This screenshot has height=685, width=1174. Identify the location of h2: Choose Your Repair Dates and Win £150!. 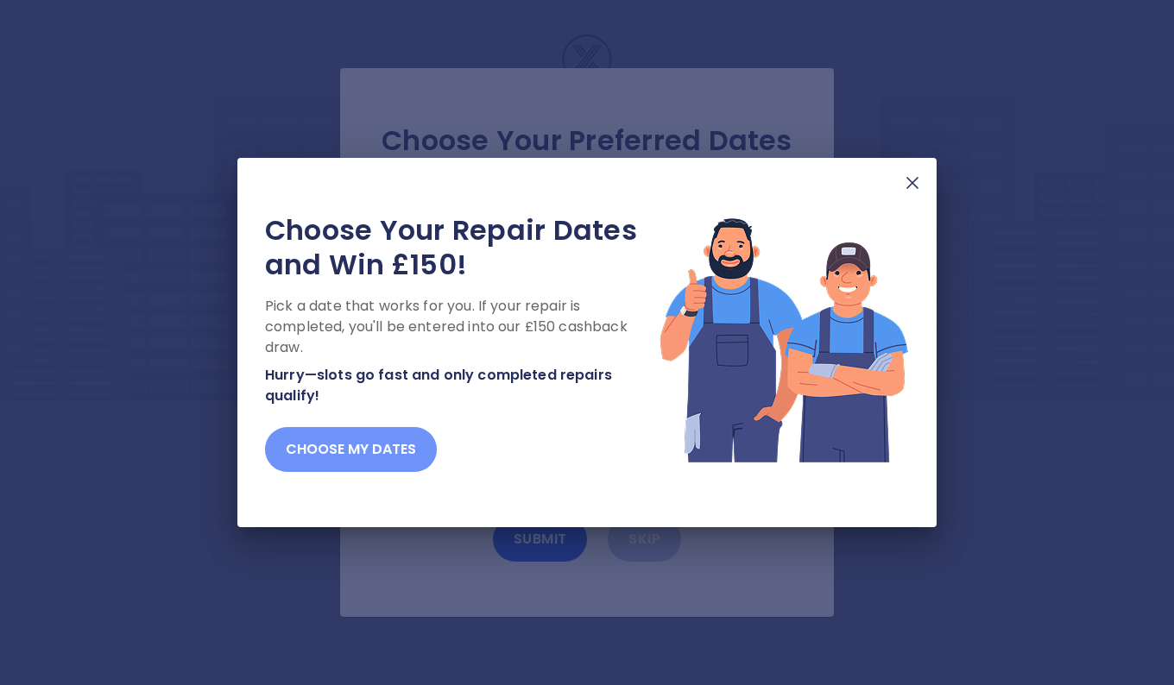
(462, 248).